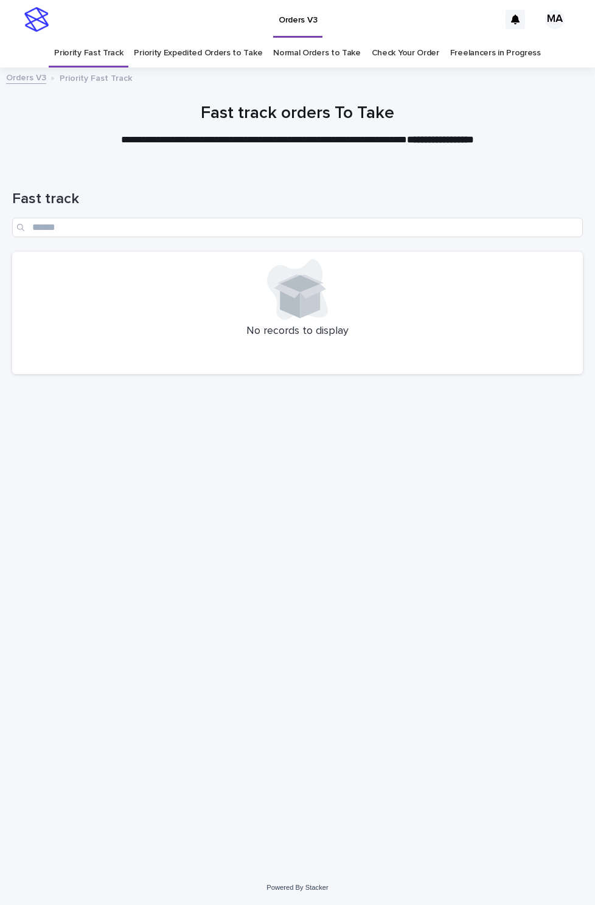 The width and height of the screenshot is (595, 905). Describe the element at coordinates (37, 19) in the screenshot. I see `img: stacker-logo-s-only.png` at that location.